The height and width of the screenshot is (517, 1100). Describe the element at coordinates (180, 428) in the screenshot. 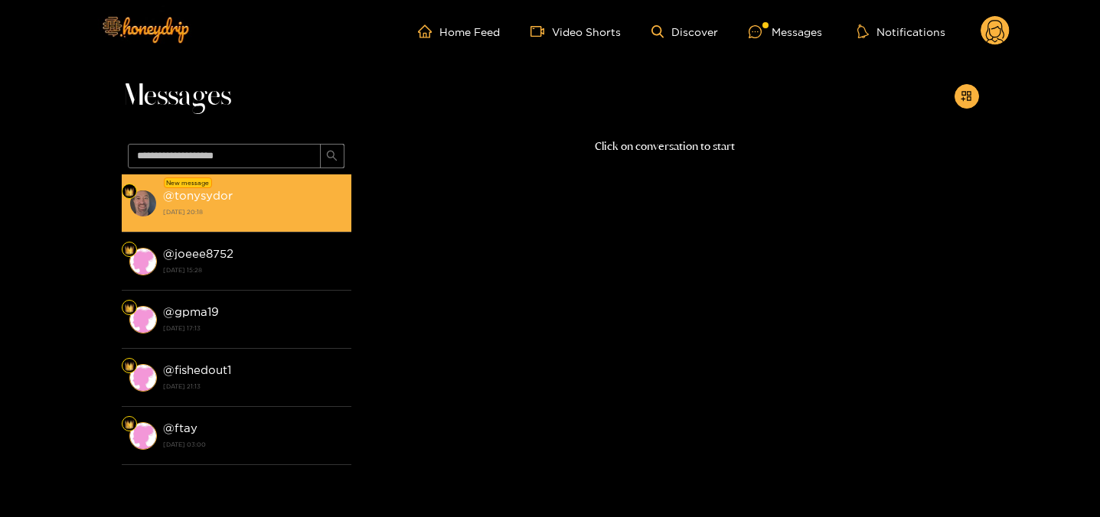

I see `strong: @ ftay` at that location.